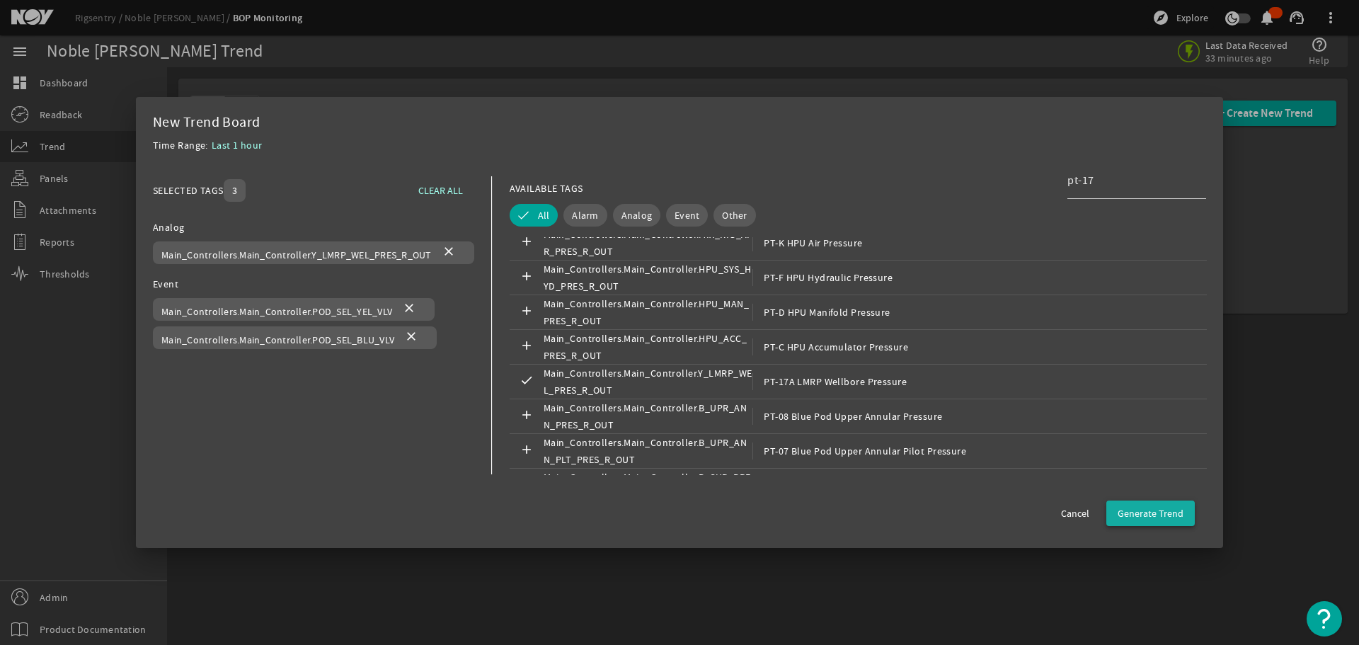  Describe the element at coordinates (277, 340) in the screenshot. I see `span: Main_Controllers.Main_Controller.POD_SEL_BLU_VLV` at that location.